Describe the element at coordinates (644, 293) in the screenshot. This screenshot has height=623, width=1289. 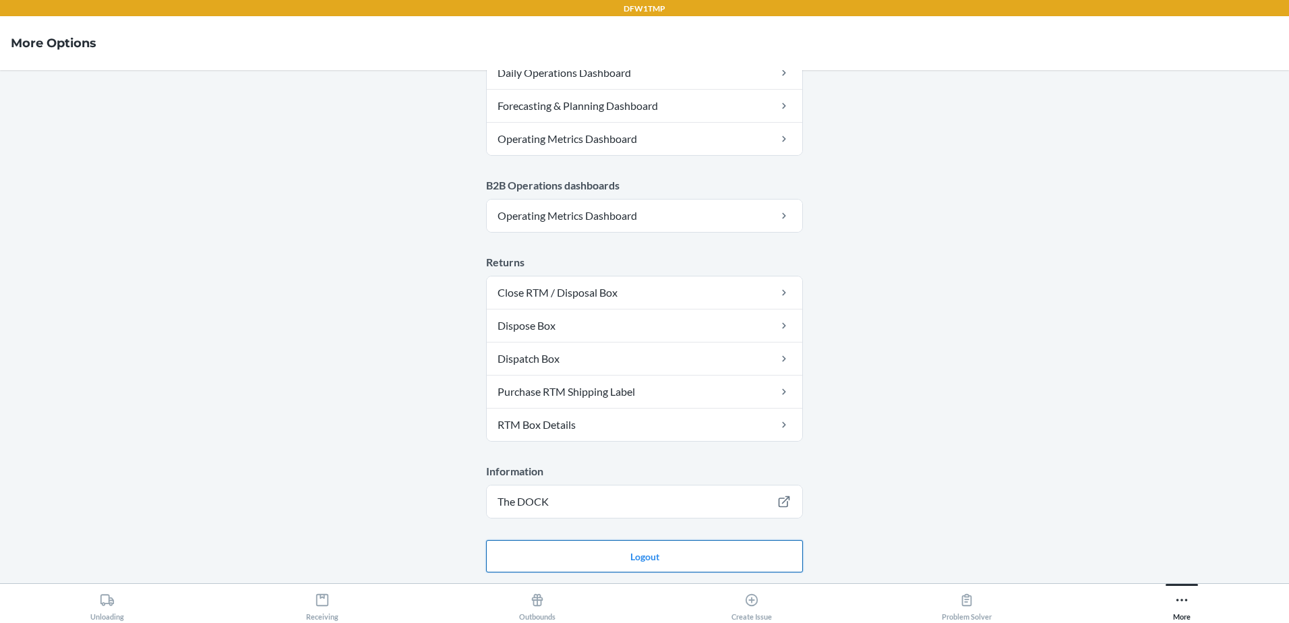
I see `a: Close RTM / Disposal Box` at that location.